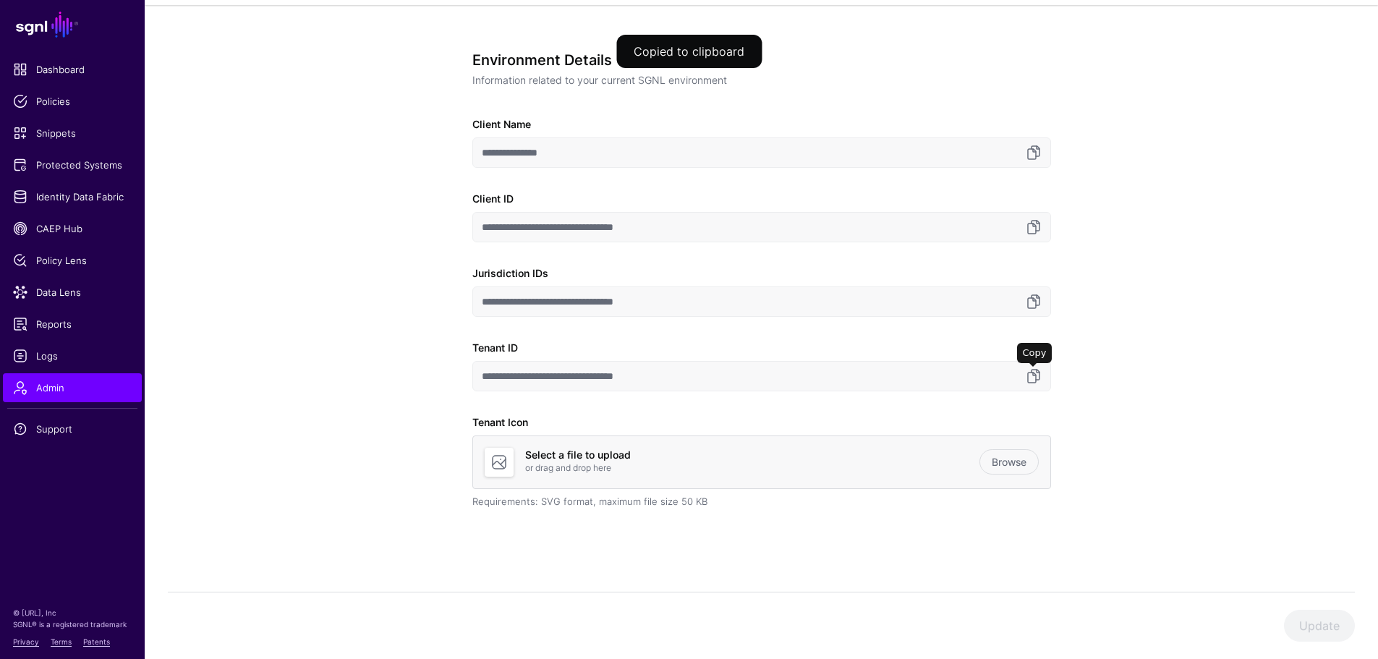 The image size is (1378, 659). What do you see at coordinates (500, 422) in the screenshot?
I see `label: Tenant Icon` at bounding box center [500, 422].